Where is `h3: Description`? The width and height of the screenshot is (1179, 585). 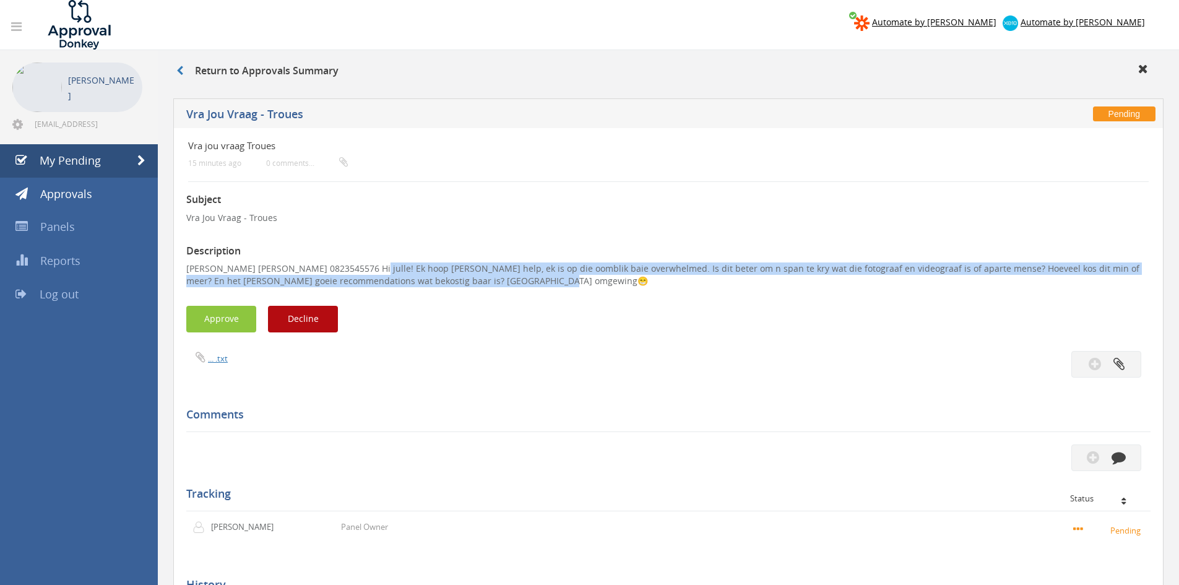 h3: Description is located at coordinates (668, 251).